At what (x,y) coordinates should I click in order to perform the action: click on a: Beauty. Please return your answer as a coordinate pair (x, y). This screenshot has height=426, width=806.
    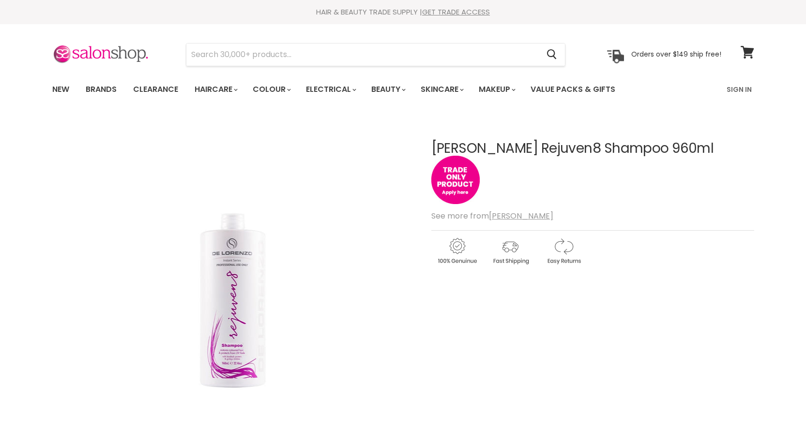
    Looking at the image, I should click on (388, 90).